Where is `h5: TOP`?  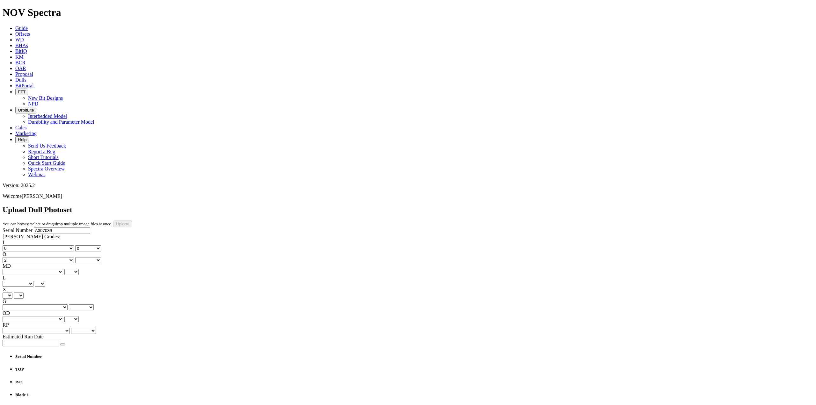
h5: TOP is located at coordinates (414, 369).